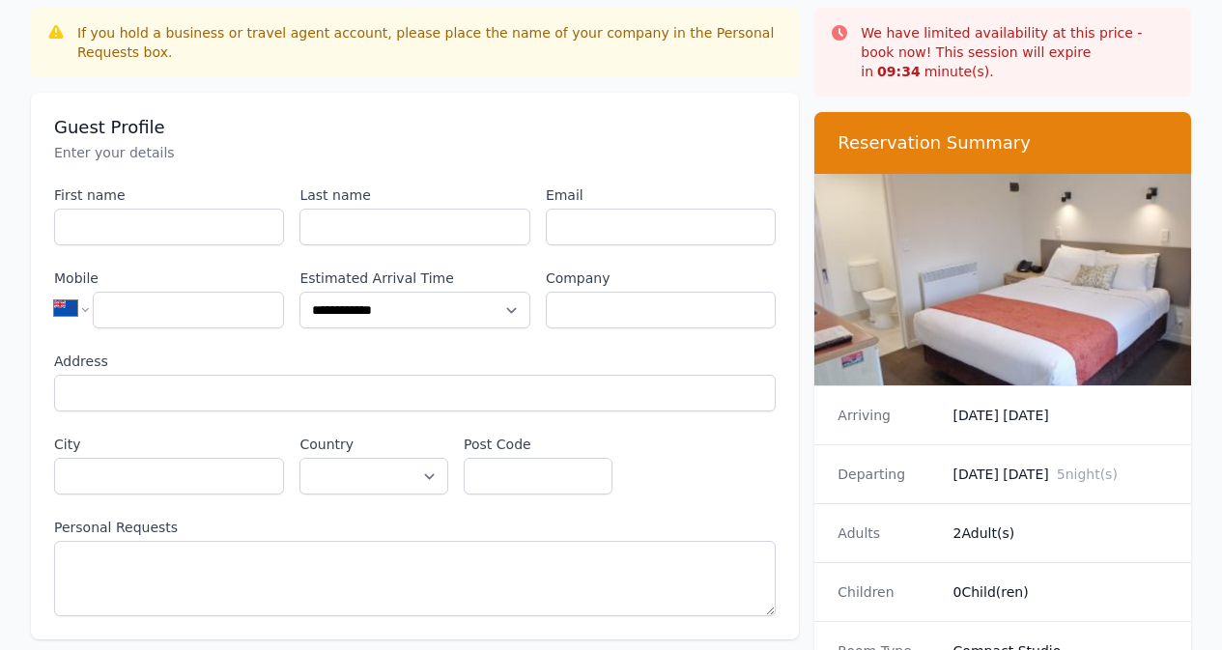  Describe the element at coordinates (887, 474) in the screenshot. I see `dt: Departing` at that location.